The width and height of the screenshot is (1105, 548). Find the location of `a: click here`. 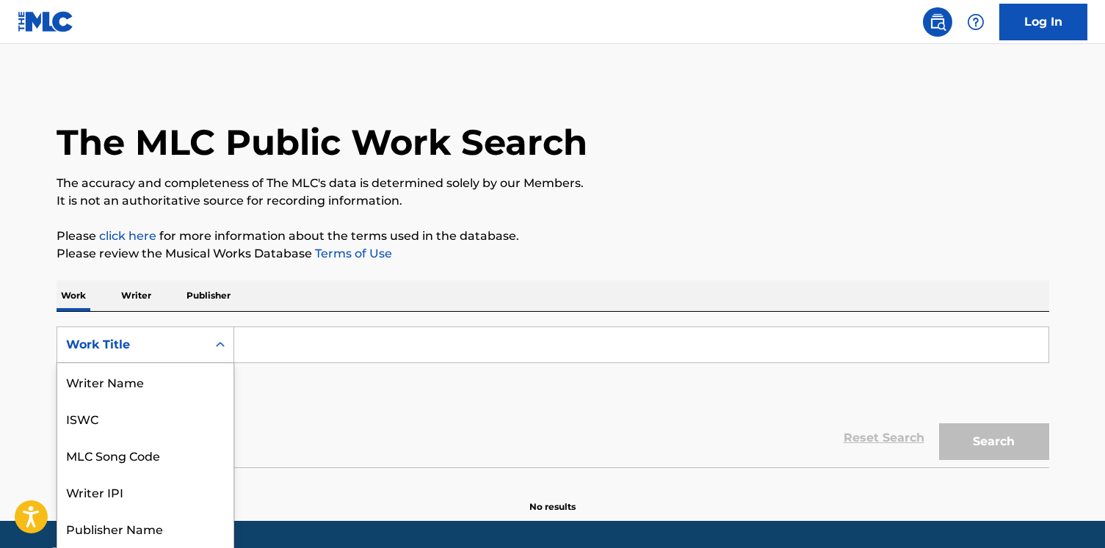

a: click here is located at coordinates (128, 236).